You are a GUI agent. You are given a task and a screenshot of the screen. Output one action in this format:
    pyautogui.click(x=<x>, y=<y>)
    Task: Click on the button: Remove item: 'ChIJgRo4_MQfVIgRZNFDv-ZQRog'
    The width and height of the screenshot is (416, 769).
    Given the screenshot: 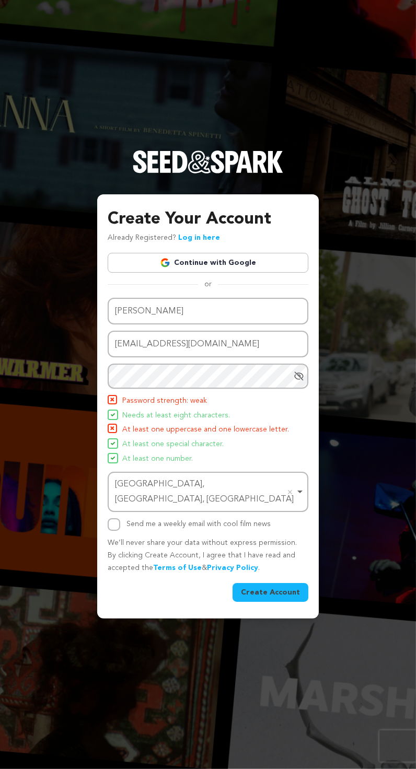 What is the action you would take?
    pyautogui.click(x=290, y=492)
    